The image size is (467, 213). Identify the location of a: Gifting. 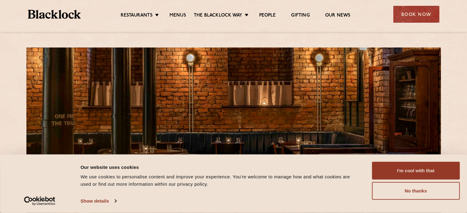
(300, 16).